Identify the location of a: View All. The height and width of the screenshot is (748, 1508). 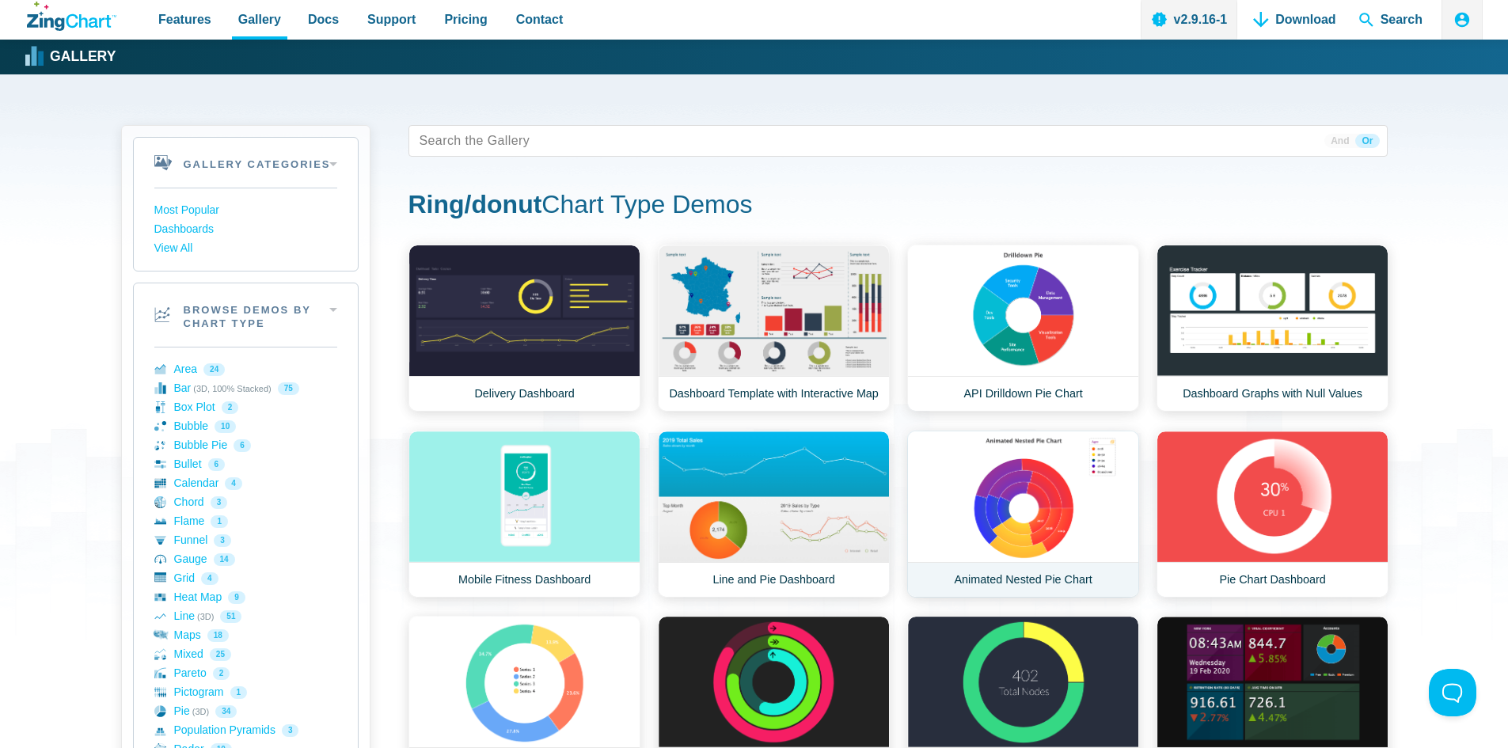
(245, 249).